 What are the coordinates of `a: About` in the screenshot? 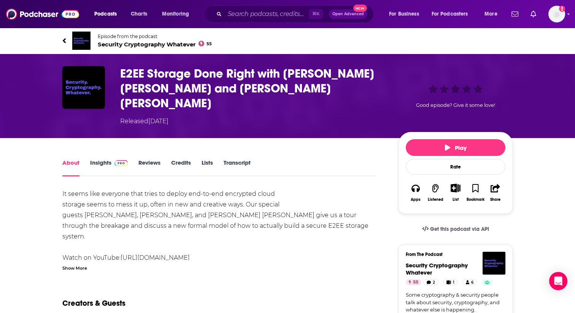 It's located at (71, 168).